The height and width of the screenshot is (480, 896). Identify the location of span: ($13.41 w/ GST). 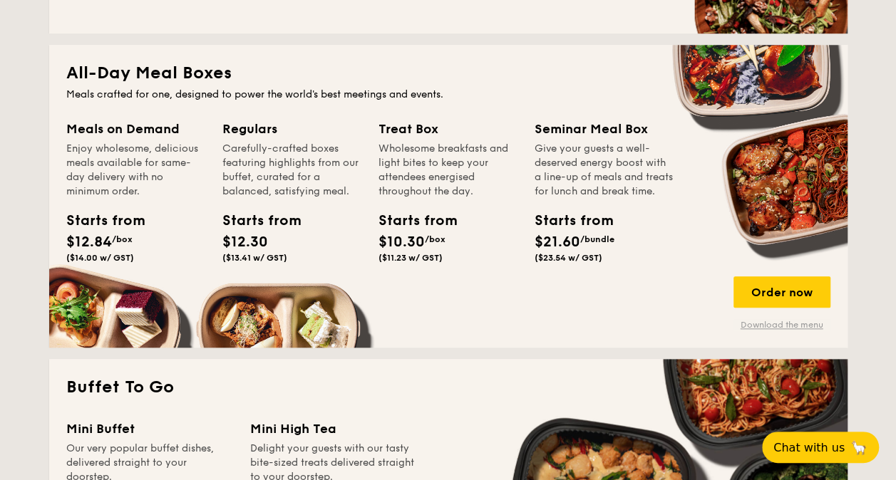
(254, 258).